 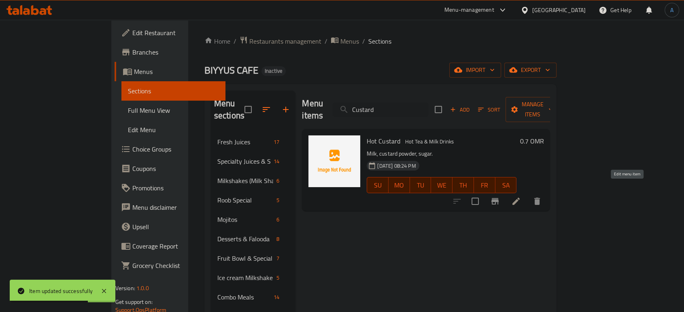 What do you see at coordinates (253, 297) in the screenshot?
I see `div: Combo Meals14` at bounding box center [253, 297].